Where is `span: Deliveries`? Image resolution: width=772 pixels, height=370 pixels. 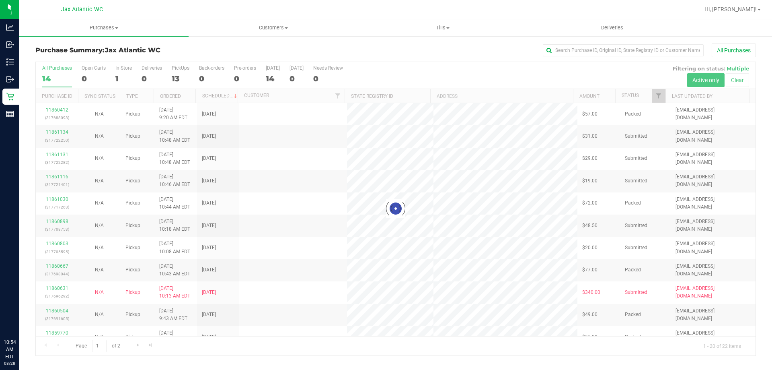 span: Deliveries is located at coordinates (612, 28).